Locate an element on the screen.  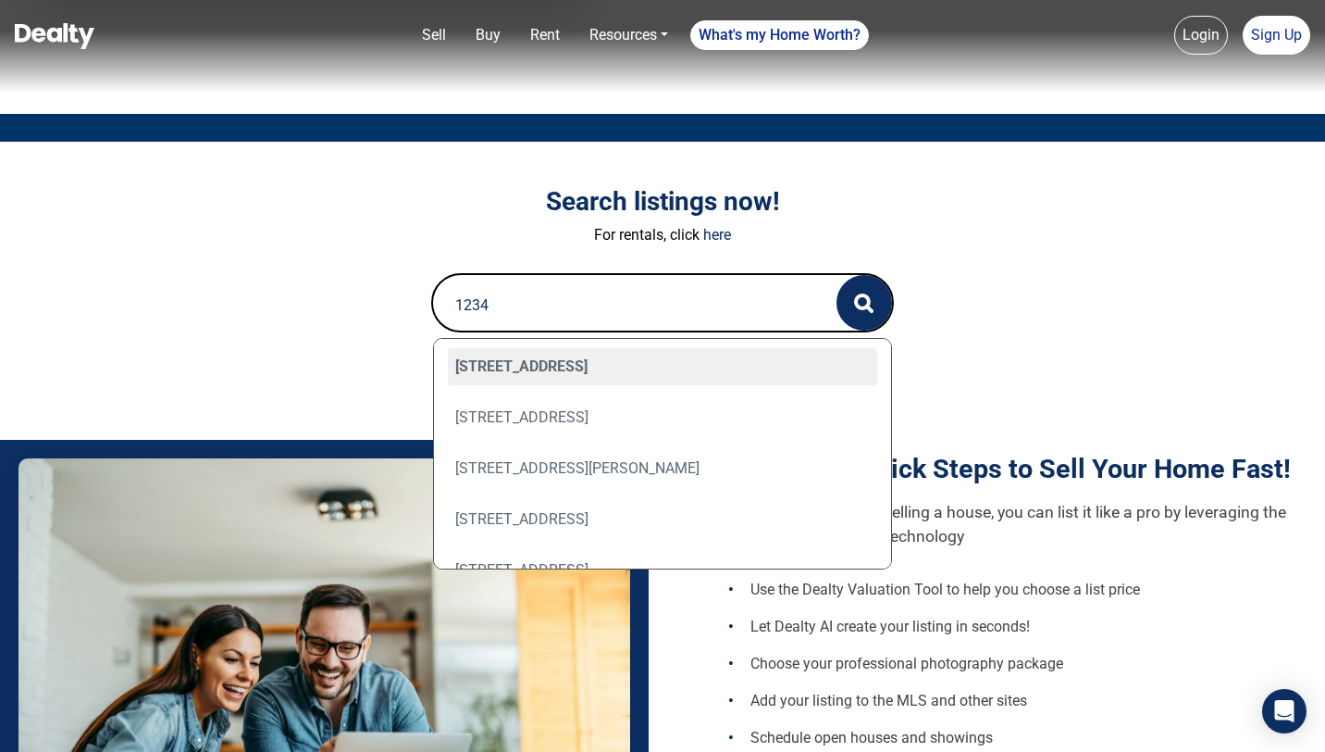
a: Rent is located at coordinates (545, 35).